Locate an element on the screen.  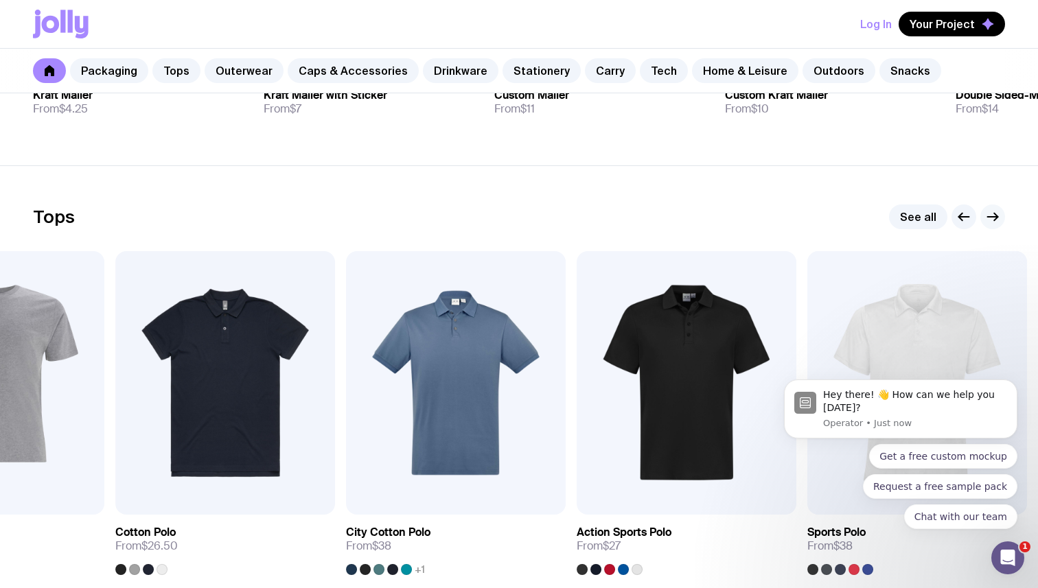
h3: City Cotton Polo is located at coordinates (388, 533).